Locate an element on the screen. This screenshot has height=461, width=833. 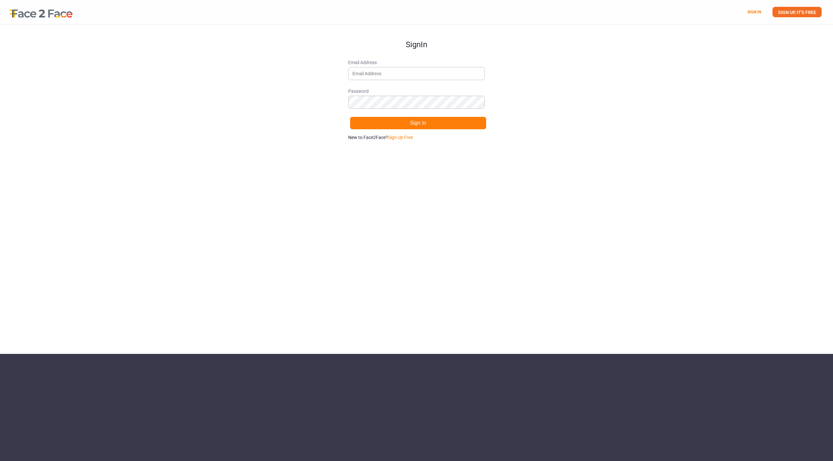
span: Password is located at coordinates (416, 91).